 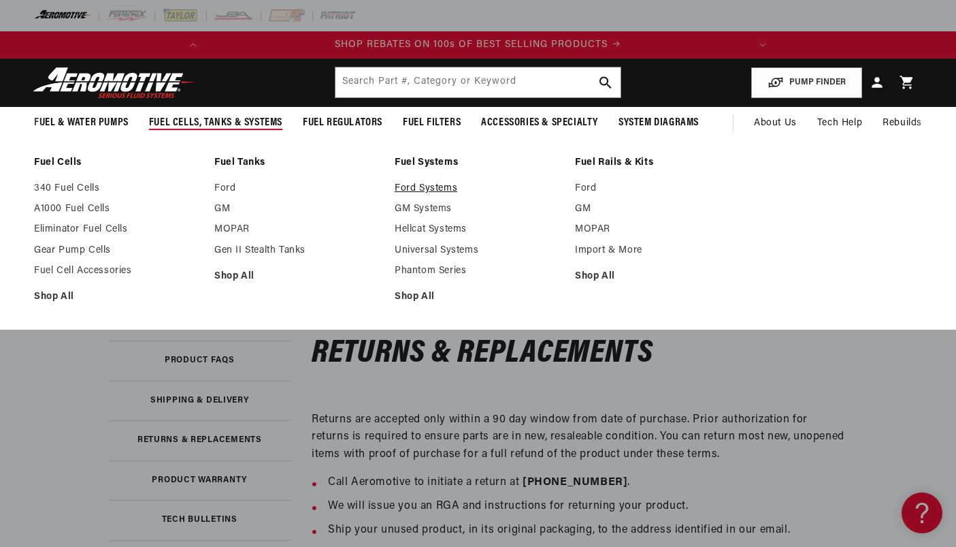 What do you see at coordinates (478, 45) in the screenshot?
I see `div: 1 of 2` at bounding box center [478, 45].